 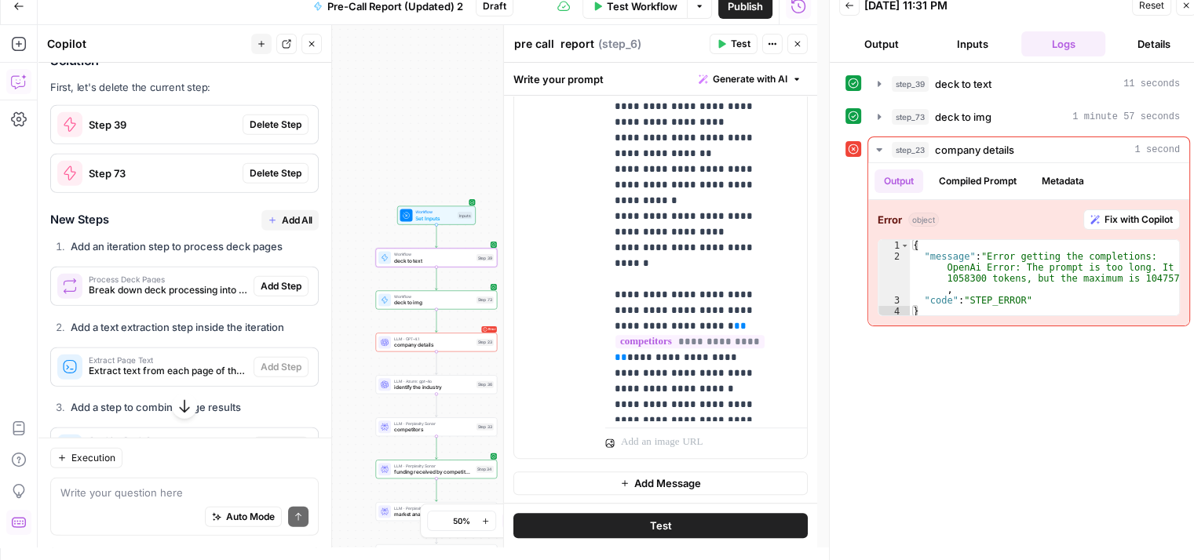 What do you see at coordinates (436, 363) in the screenshot?
I see `g: Edge from step_23 to step_36` at bounding box center [436, 363].